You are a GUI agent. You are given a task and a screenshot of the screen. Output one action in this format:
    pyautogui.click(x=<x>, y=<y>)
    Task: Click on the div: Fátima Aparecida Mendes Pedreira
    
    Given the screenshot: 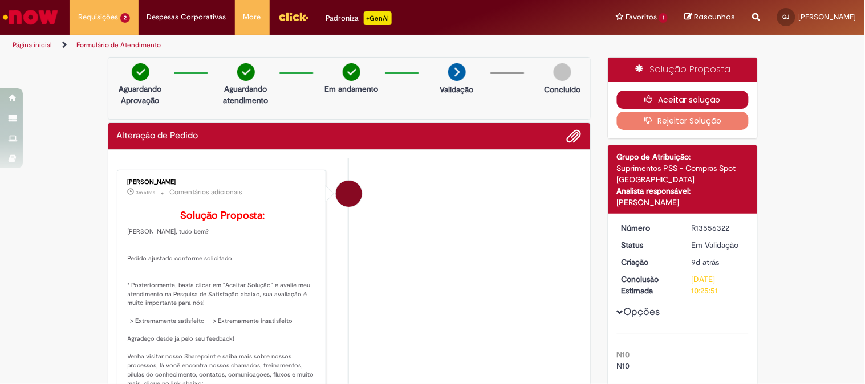 What is the action you would take?
    pyautogui.click(x=349, y=194)
    